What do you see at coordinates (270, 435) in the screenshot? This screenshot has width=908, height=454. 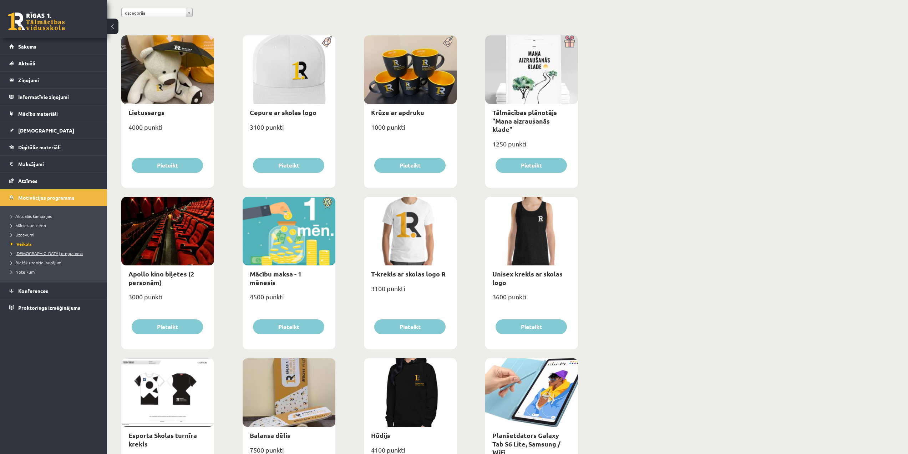 I see `a: Balansa dēlis` at bounding box center [270, 435].